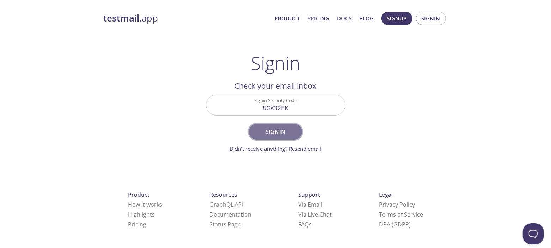 This screenshot has height=248, width=551. Describe the element at coordinates (122, 18) in the screenshot. I see `strong: testmail` at that location.